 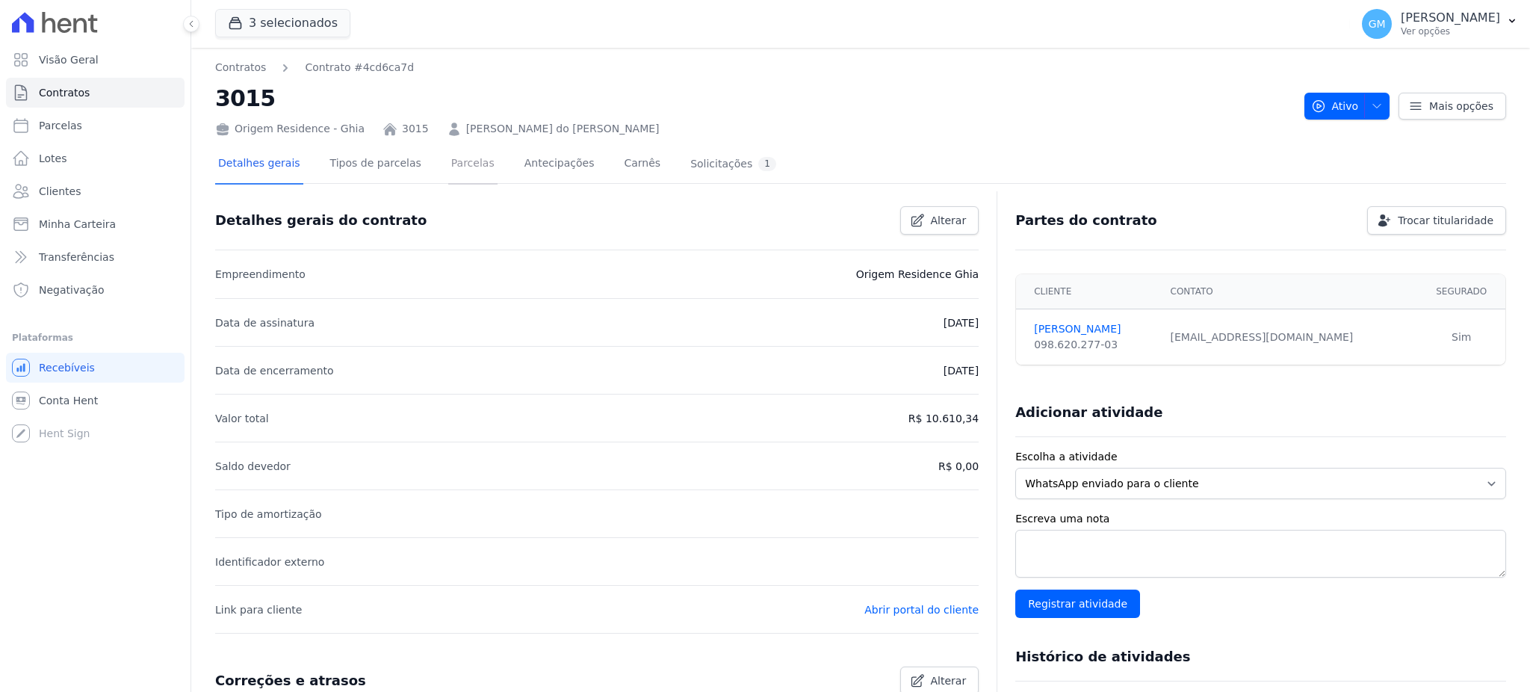 What do you see at coordinates (274, 371) in the screenshot?
I see `p: Data de encerramento` at bounding box center [274, 371].